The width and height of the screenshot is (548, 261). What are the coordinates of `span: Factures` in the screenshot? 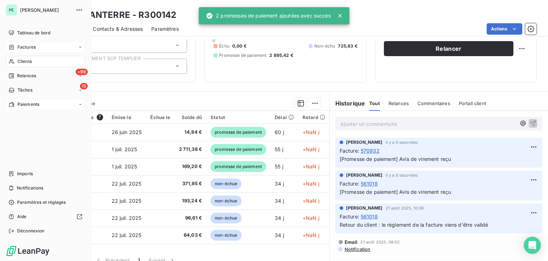 It's located at (26, 47).